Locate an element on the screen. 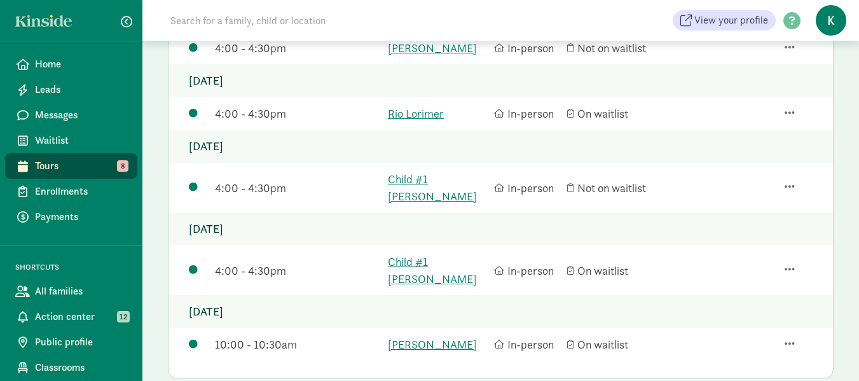  span: Messages is located at coordinates (81, 115).